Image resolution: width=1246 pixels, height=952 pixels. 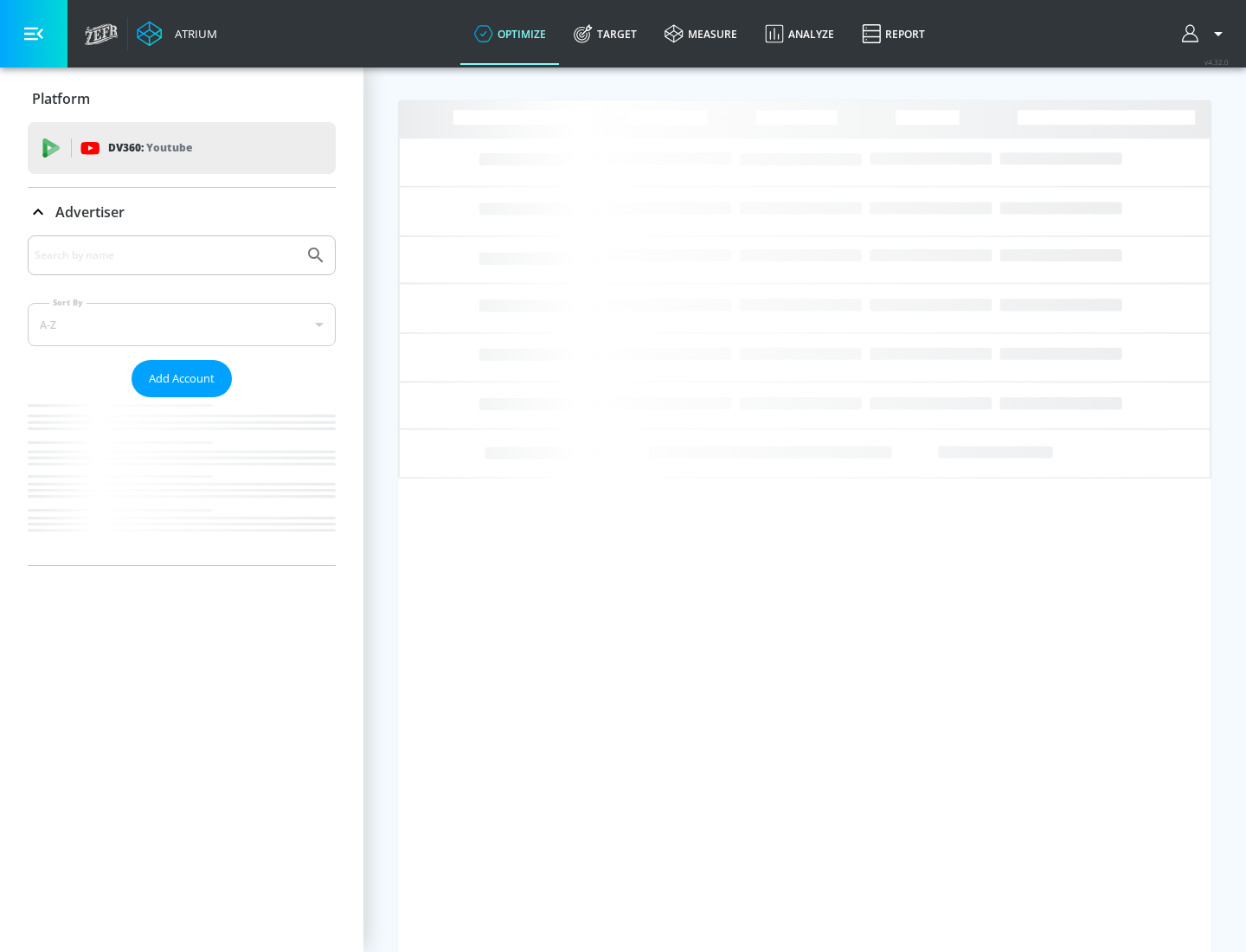 I want to click on a: Atrium, so click(x=177, y=34).